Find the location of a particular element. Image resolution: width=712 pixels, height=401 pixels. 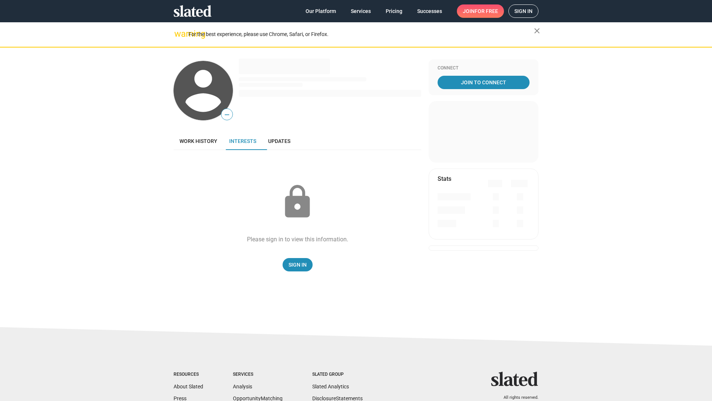

div: Slated Group is located at coordinates (338, 374).